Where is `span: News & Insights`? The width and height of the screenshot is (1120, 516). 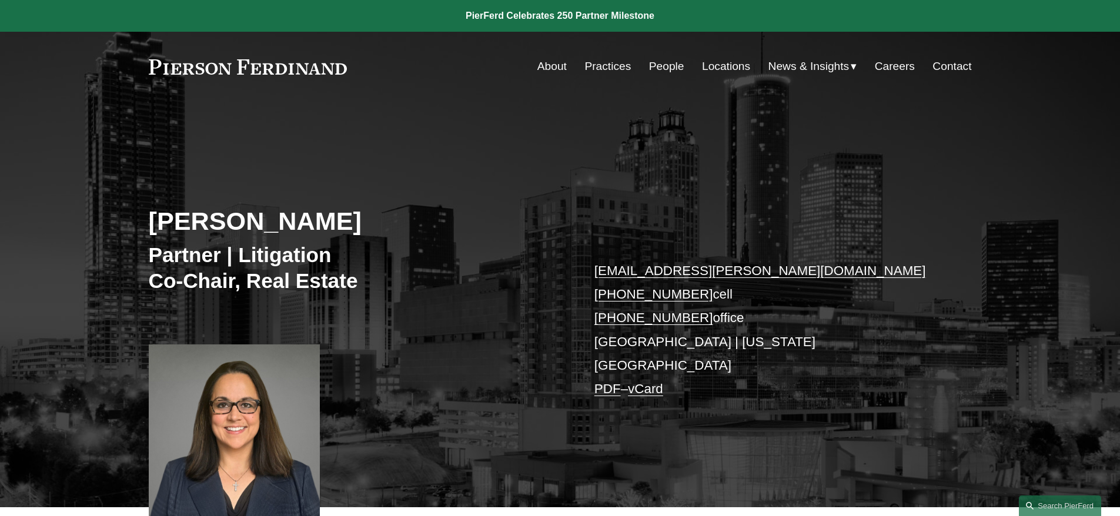
span: News & Insights is located at coordinates (809, 66).